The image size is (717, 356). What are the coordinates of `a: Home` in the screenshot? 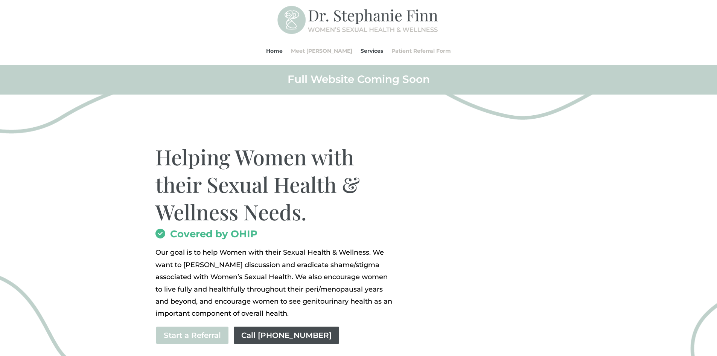 It's located at (274, 51).